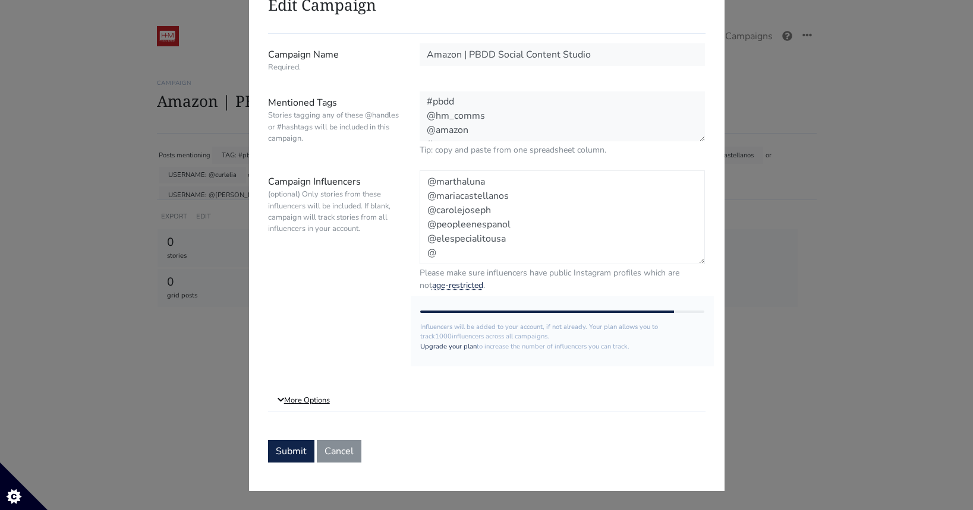 The image size is (973, 510). Describe the element at coordinates (334, 60) in the screenshot. I see `label: Campaign Name` at that location.